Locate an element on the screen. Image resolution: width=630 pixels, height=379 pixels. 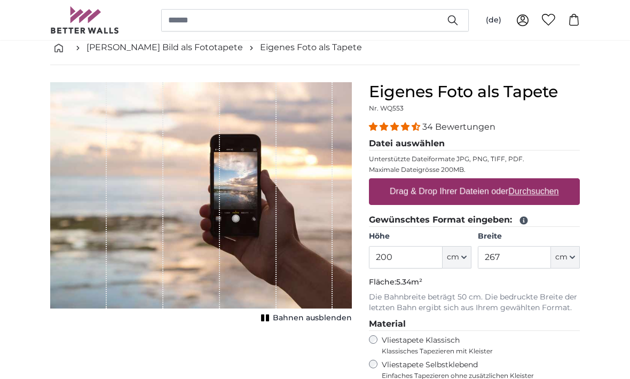
span: 34 Bewertungen is located at coordinates (459, 127).